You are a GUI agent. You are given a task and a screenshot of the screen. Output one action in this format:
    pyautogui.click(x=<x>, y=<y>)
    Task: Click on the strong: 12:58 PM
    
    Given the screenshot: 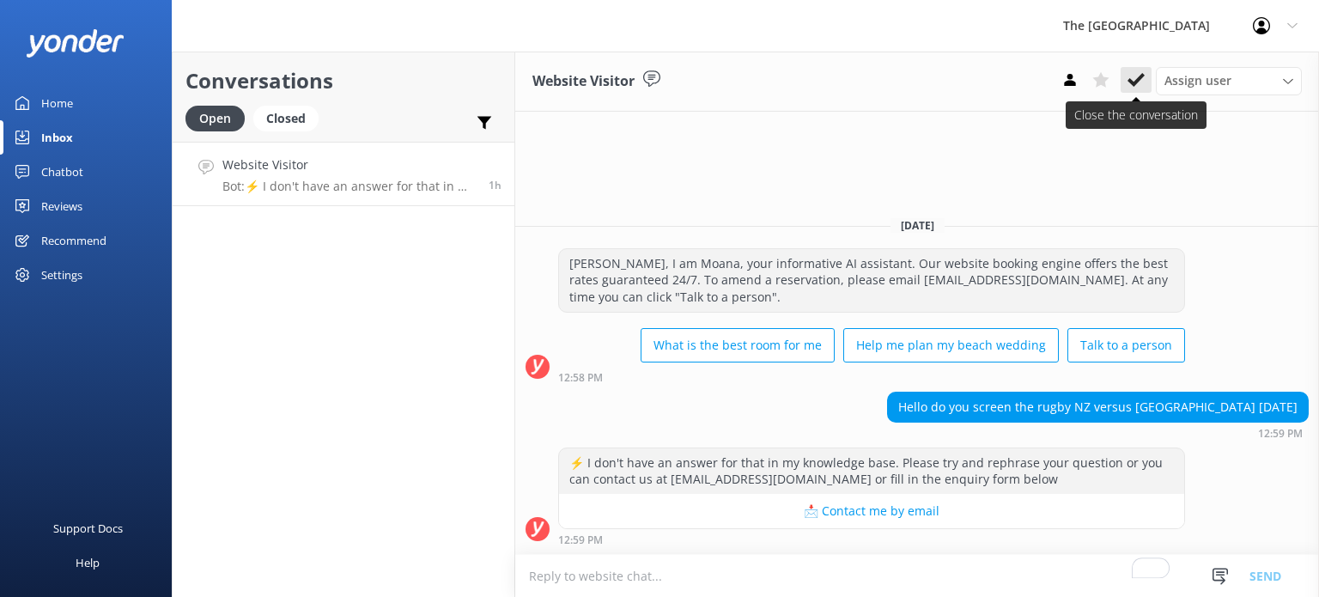 What is the action you would take?
    pyautogui.click(x=580, y=378)
    